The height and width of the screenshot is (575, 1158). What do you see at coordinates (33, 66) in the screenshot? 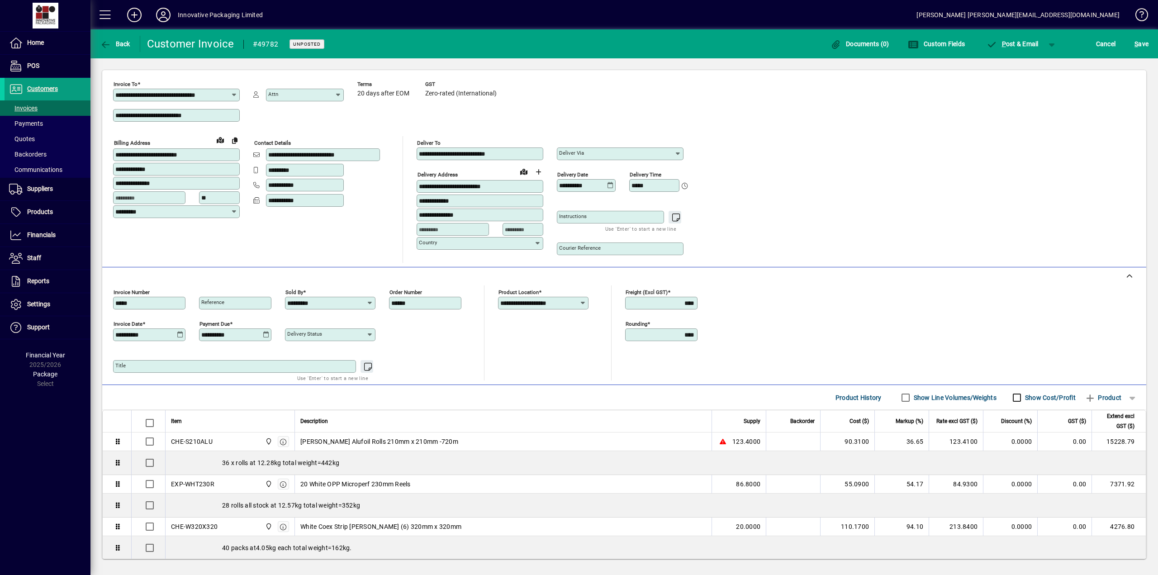
I see `span: POS` at bounding box center [33, 66].